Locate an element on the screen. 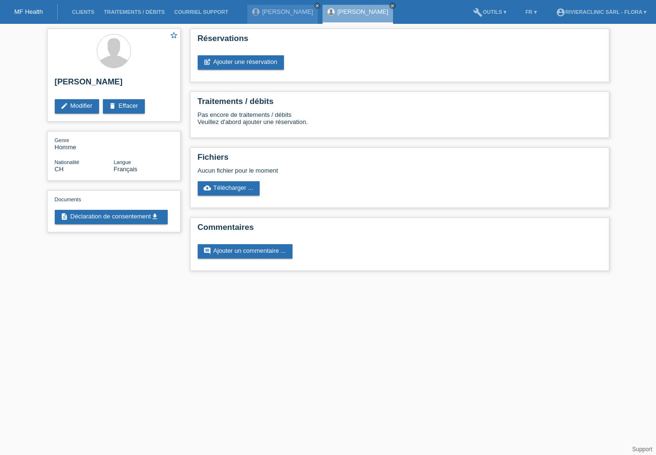  h2: Commentaires is located at coordinates (400, 230).